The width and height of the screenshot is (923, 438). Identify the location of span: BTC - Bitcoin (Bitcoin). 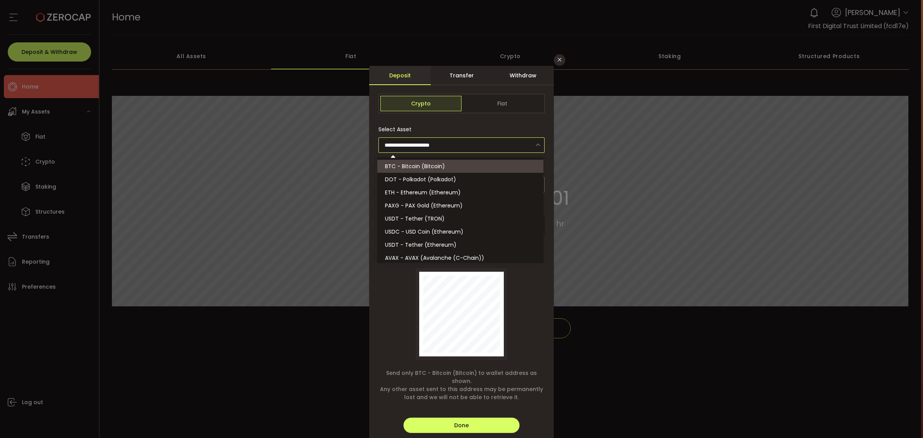
(415, 166).